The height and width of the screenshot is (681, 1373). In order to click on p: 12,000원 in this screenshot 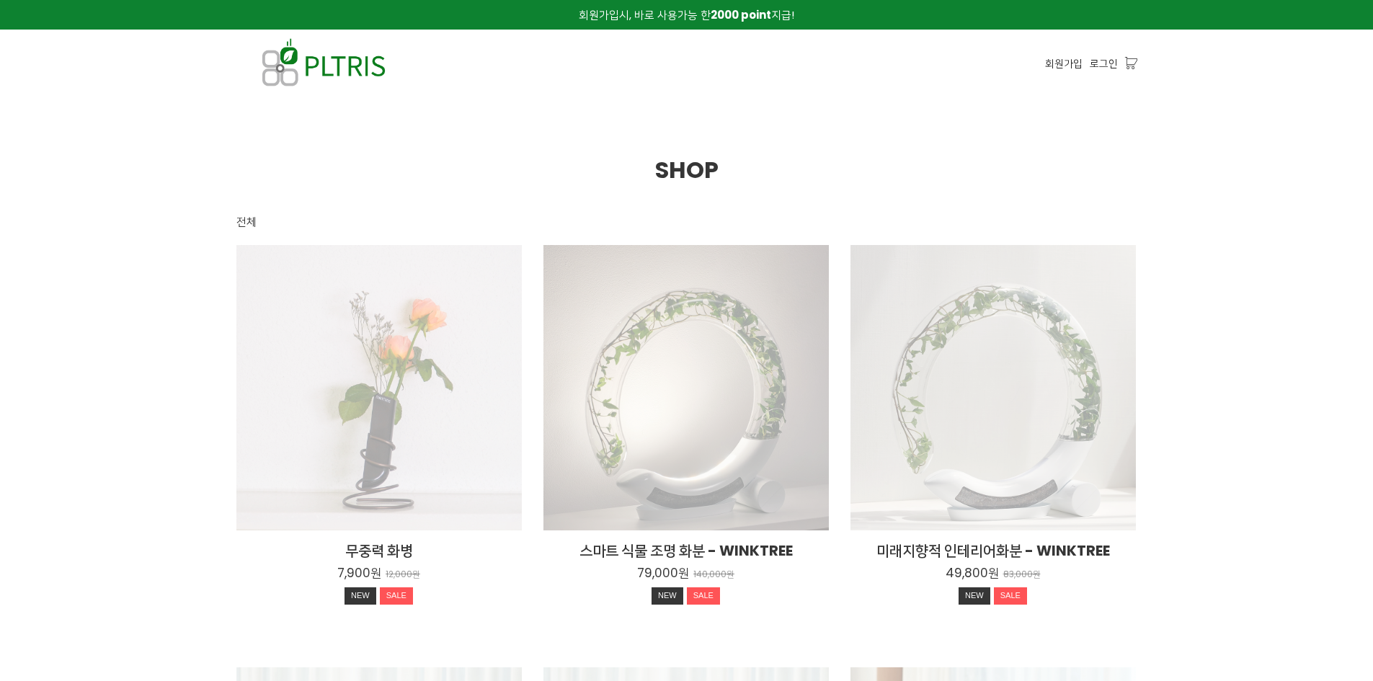, I will do `click(403, 575)`.